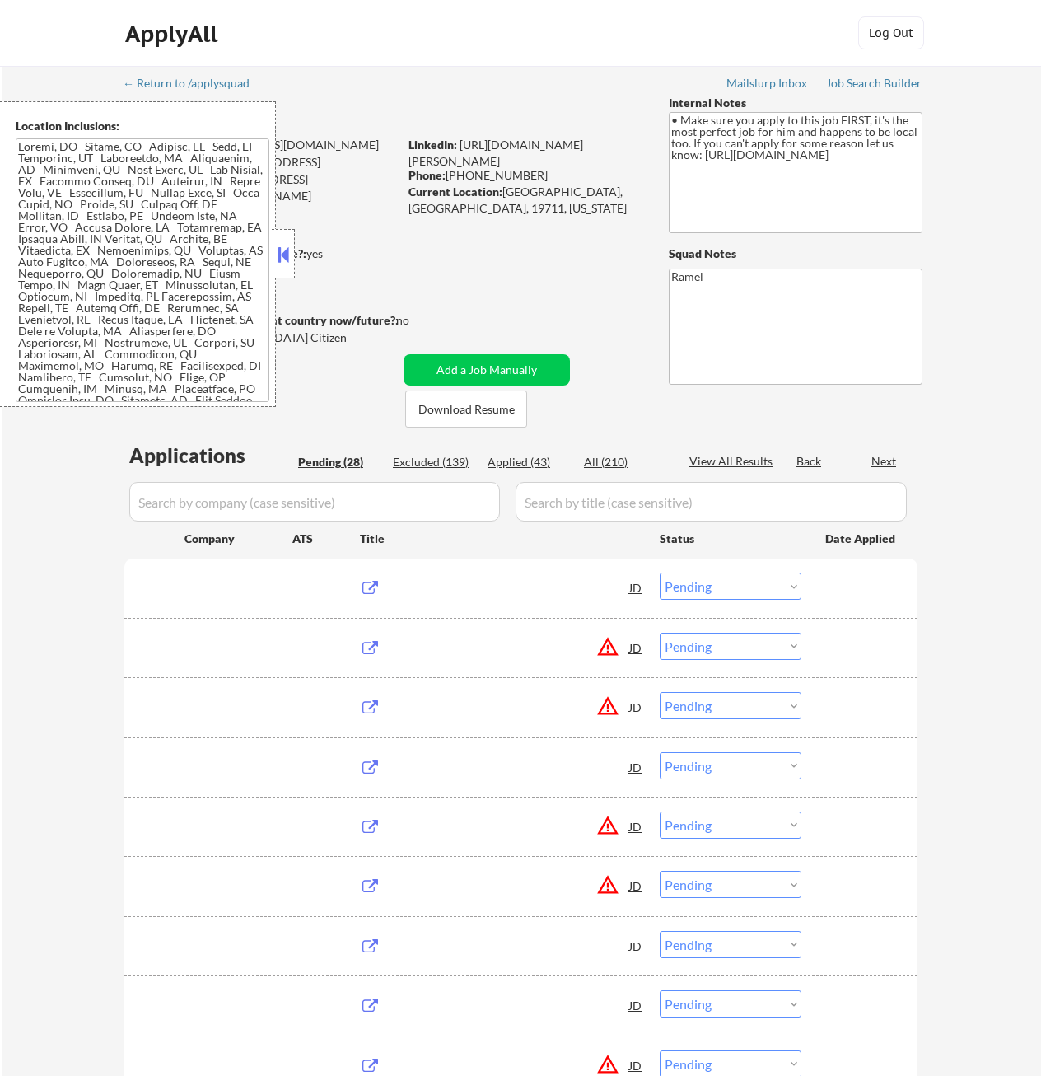 This screenshot has height=1076, width=1041. I want to click on div: Pending (28), so click(339, 462).